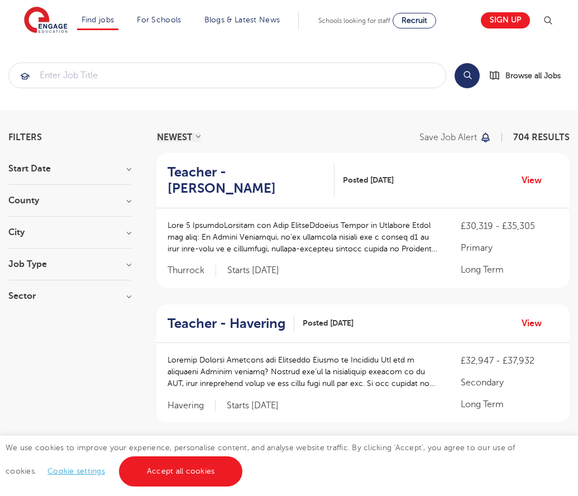 The image size is (578, 496). I want to click on div: Submit, so click(227, 75).